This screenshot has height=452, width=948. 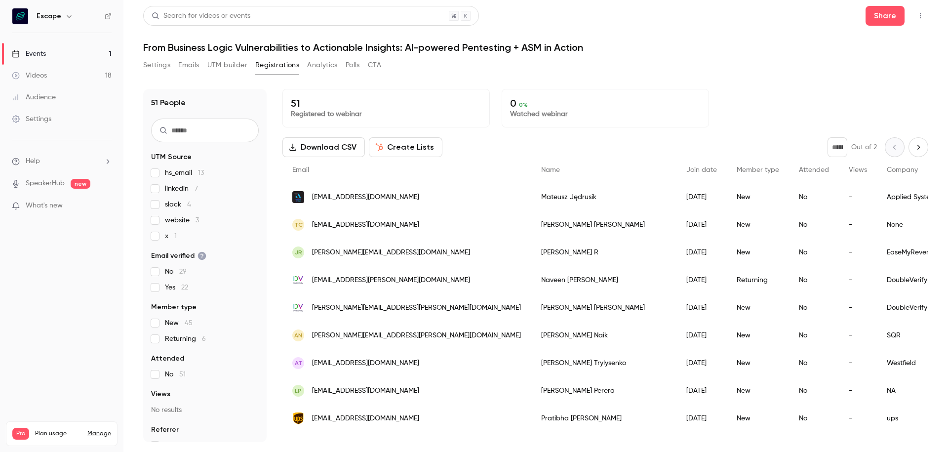 What do you see at coordinates (551, 170) in the screenshot?
I see `span: Name` at bounding box center [551, 170].